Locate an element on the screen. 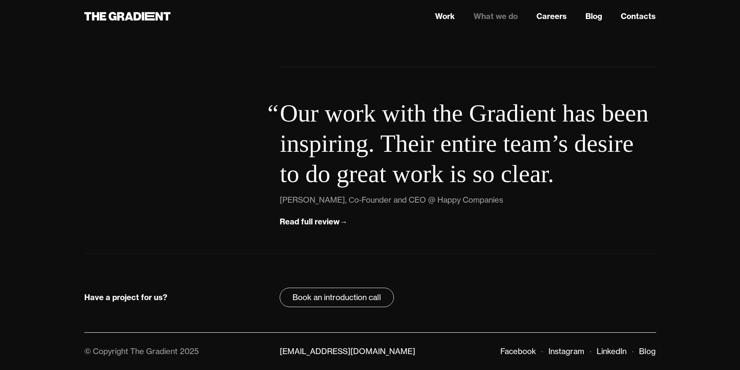 Image resolution: width=740 pixels, height=370 pixels. a: Instagram is located at coordinates (566, 351).